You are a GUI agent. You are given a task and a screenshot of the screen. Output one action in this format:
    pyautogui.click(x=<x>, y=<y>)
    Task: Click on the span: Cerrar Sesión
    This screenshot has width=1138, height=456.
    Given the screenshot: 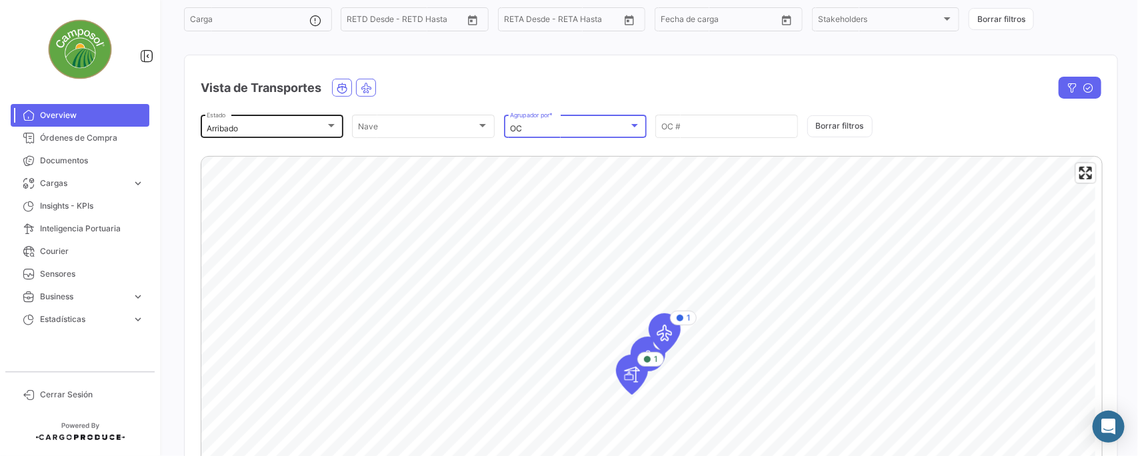 What is the action you would take?
    pyautogui.click(x=92, y=395)
    